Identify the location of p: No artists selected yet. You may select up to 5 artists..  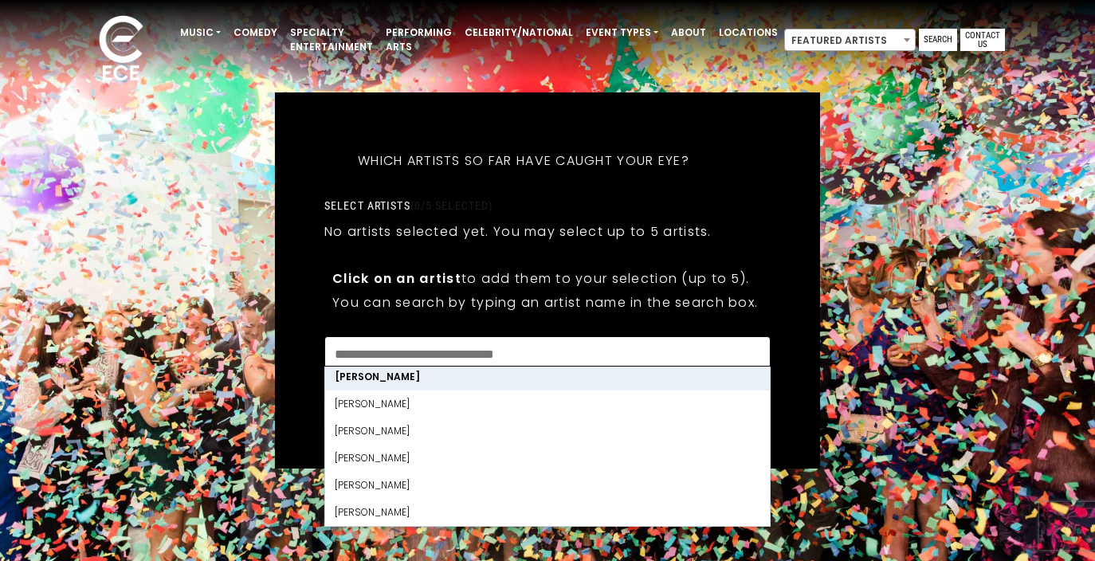
(518, 231).